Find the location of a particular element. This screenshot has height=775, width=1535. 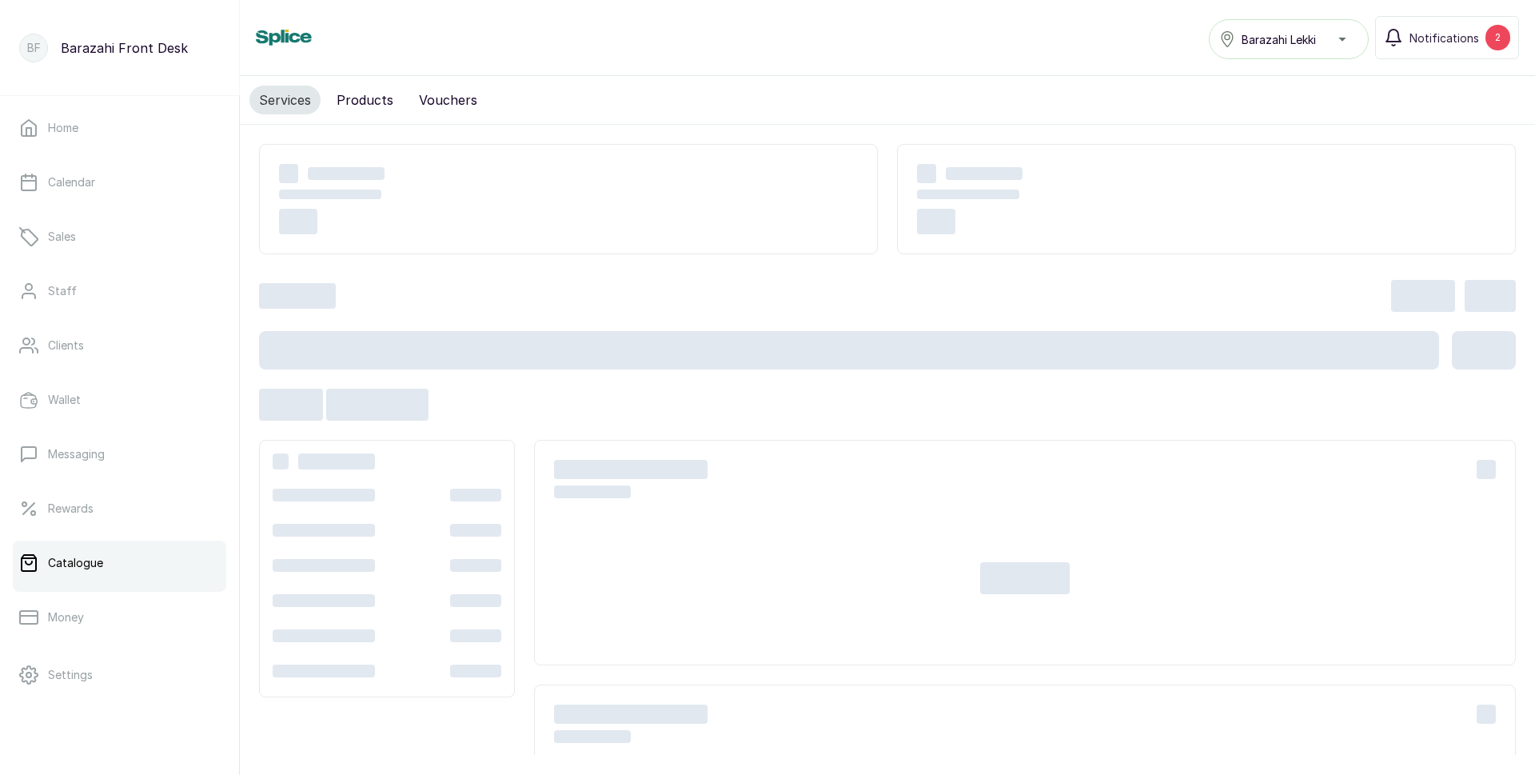

a: Catalogue is located at coordinates (119, 563).